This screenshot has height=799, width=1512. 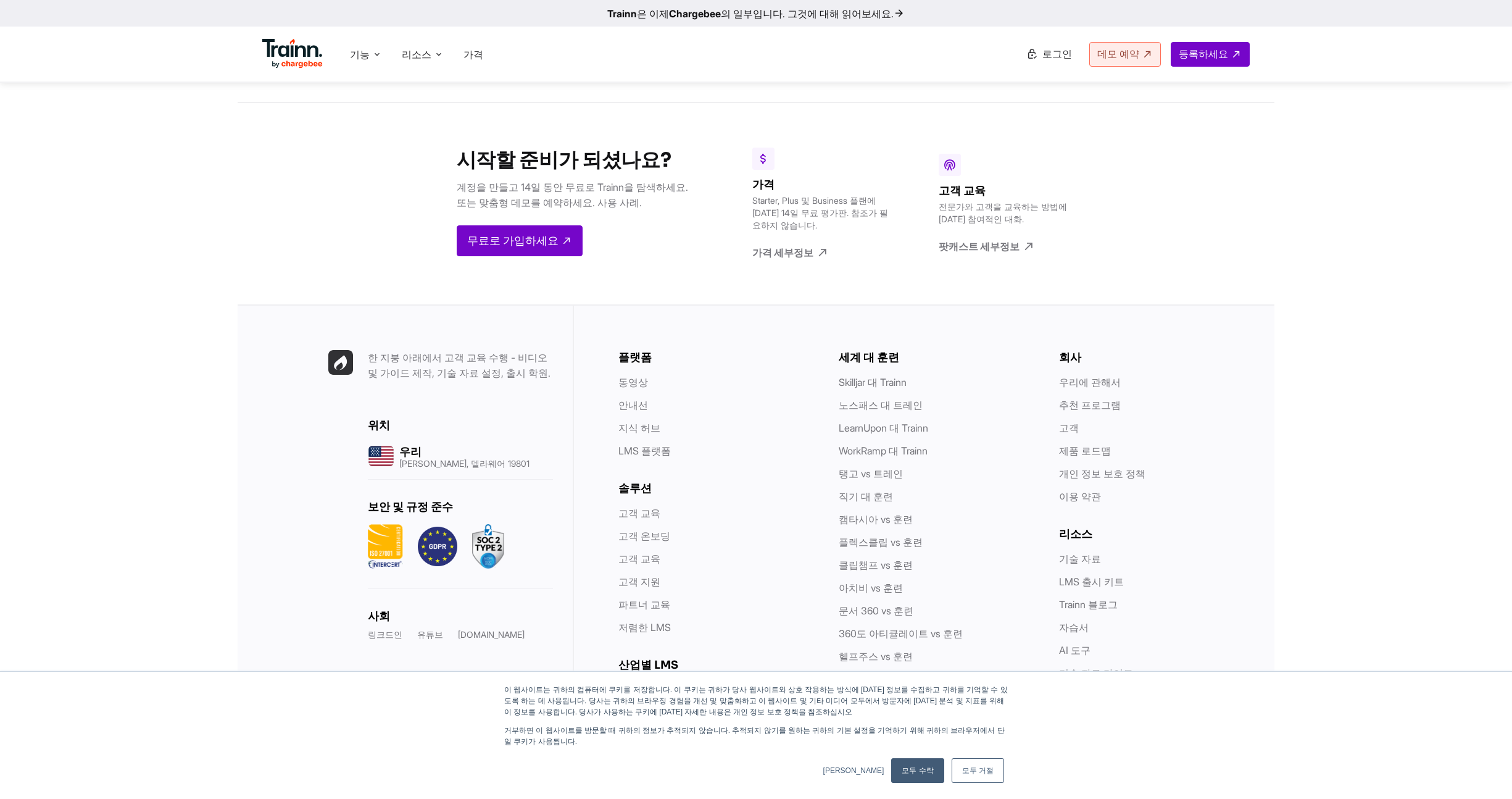 I want to click on font: 무료로 가입하세요, so click(x=513, y=241).